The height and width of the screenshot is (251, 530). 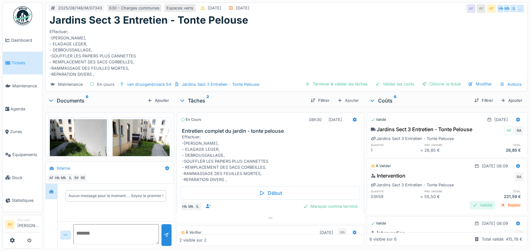 What do you see at coordinates (378, 223) in the screenshot?
I see `div: Validé` at bounding box center [378, 223].